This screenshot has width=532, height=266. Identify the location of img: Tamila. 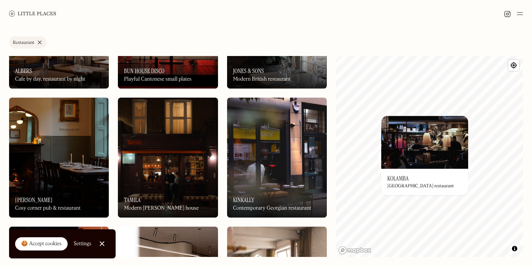
(168, 157).